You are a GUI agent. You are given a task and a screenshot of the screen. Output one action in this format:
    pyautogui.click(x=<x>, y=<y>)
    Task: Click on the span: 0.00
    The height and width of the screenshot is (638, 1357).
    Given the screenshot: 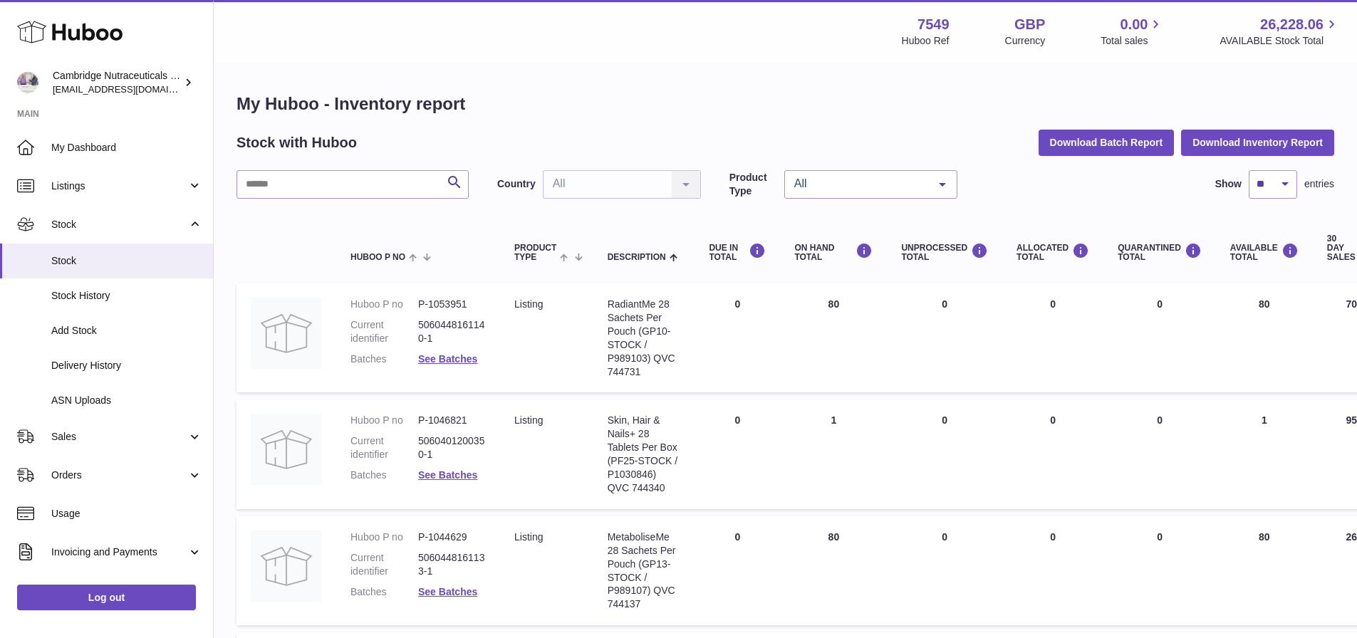 What is the action you would take?
    pyautogui.click(x=1134, y=24)
    